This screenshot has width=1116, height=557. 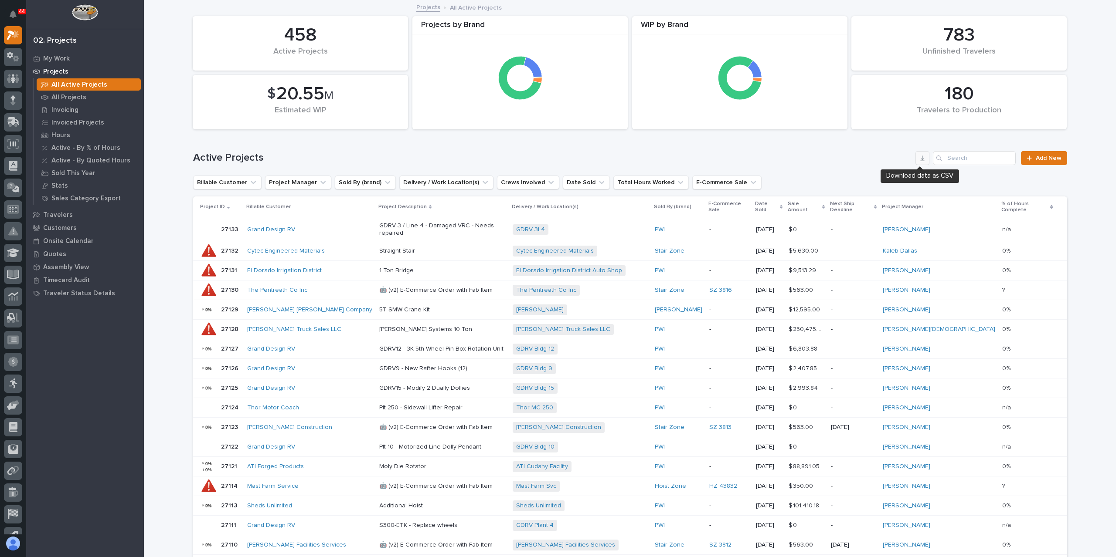 I want to click on button: Date Sold, so click(x=586, y=183).